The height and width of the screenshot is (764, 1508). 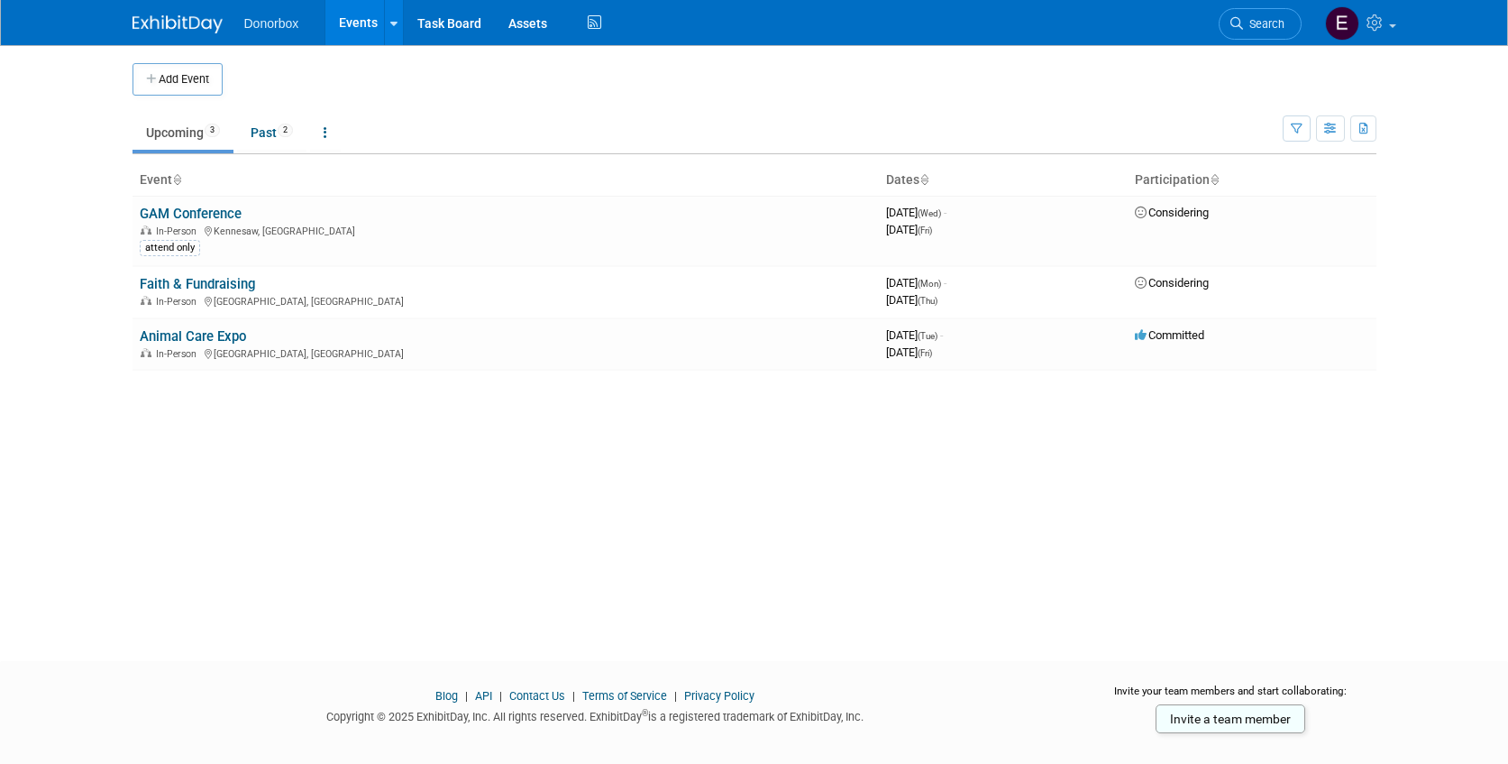 I want to click on div: Copyright © 2025 ExhibitDay, Inc. All rights reserved. ExhibitDay is a registered trademark of Ex..., so click(x=596, y=714).